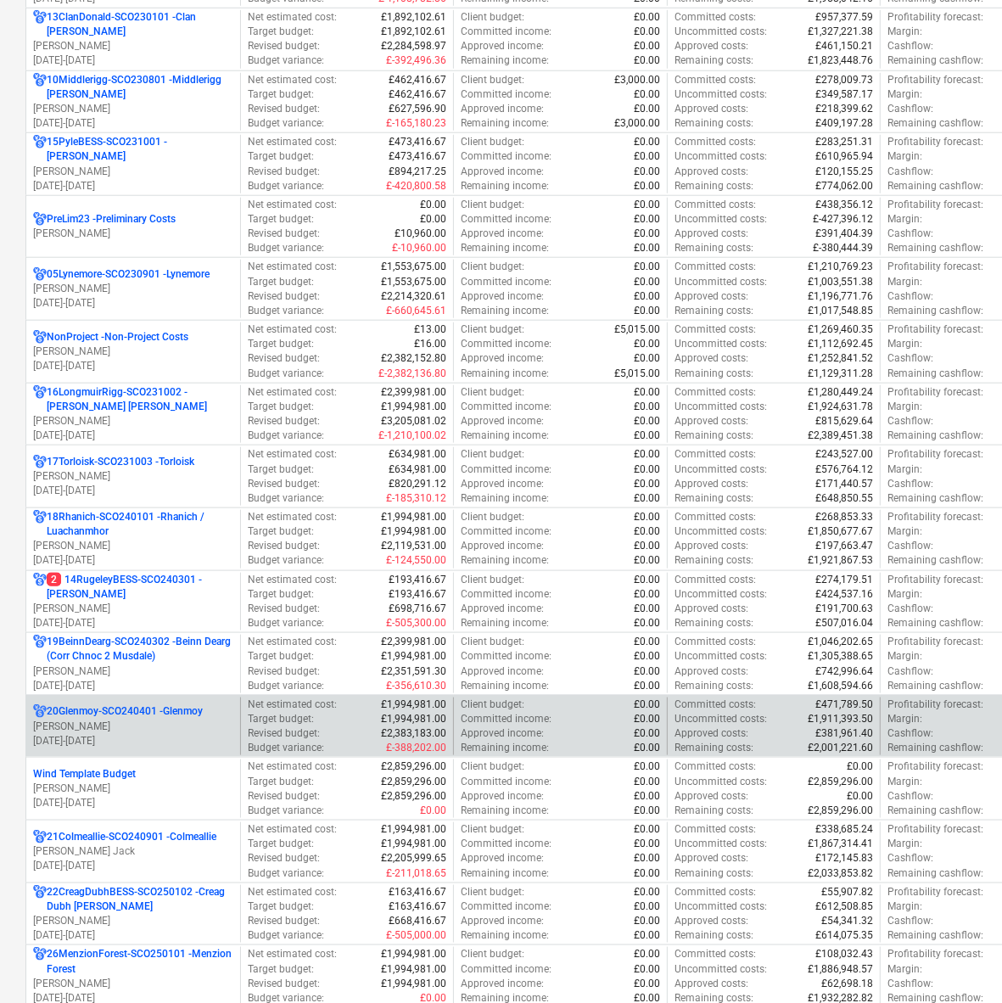 This screenshot has width=1002, height=1003. What do you see at coordinates (430, 329) in the screenshot?
I see `p: £13.00` at bounding box center [430, 329].